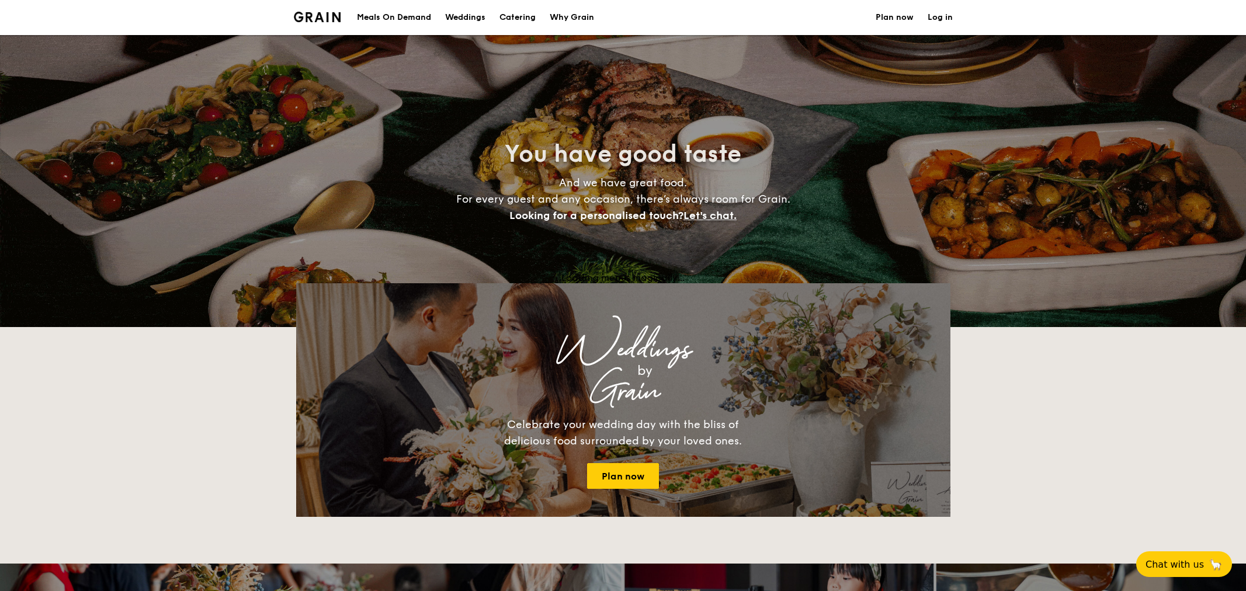 The width and height of the screenshot is (1246, 591). What do you see at coordinates (1175, 564) in the screenshot?
I see `span: Chat with us` at bounding box center [1175, 564].